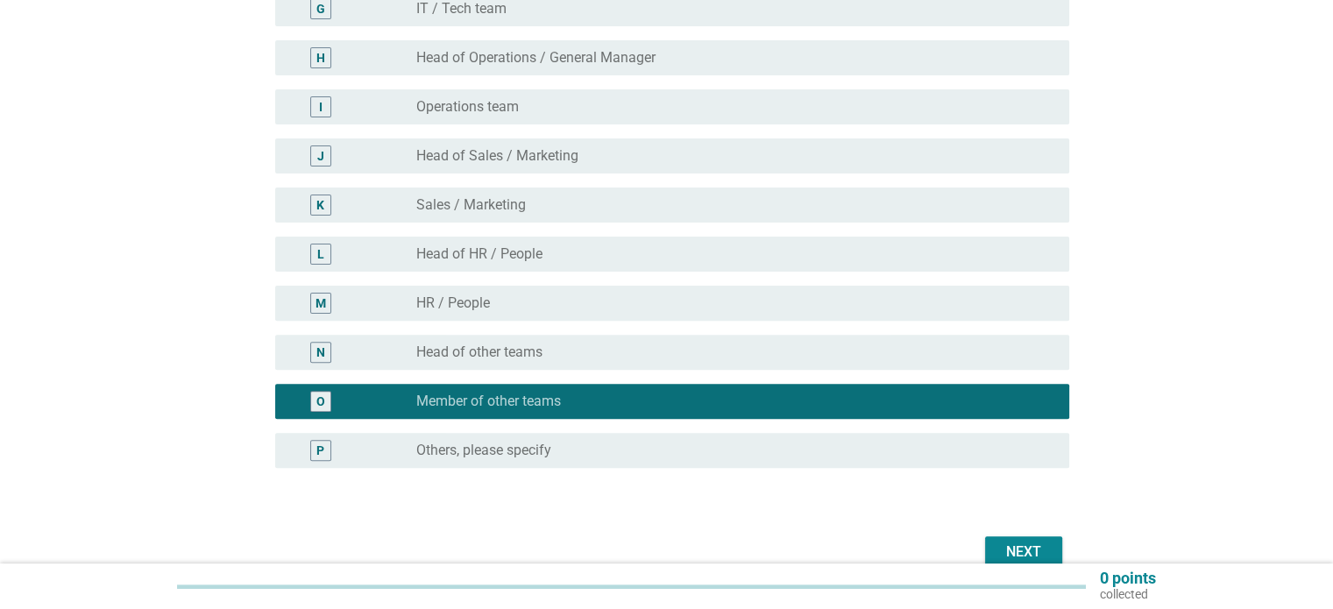 The height and width of the screenshot is (609, 1333). What do you see at coordinates (1128, 594) in the screenshot?
I see `p: collected` at bounding box center [1128, 594].